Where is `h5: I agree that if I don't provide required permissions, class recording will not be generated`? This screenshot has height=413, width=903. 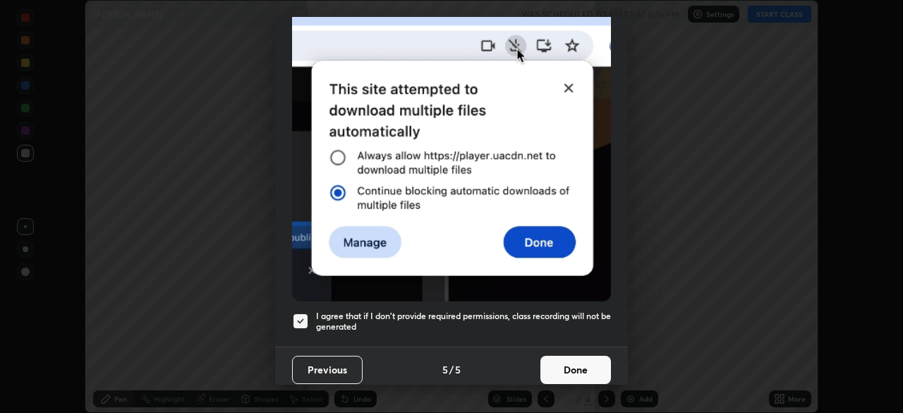
h5: I agree that if I don't provide required permissions, class recording will not be generated is located at coordinates (463, 321).